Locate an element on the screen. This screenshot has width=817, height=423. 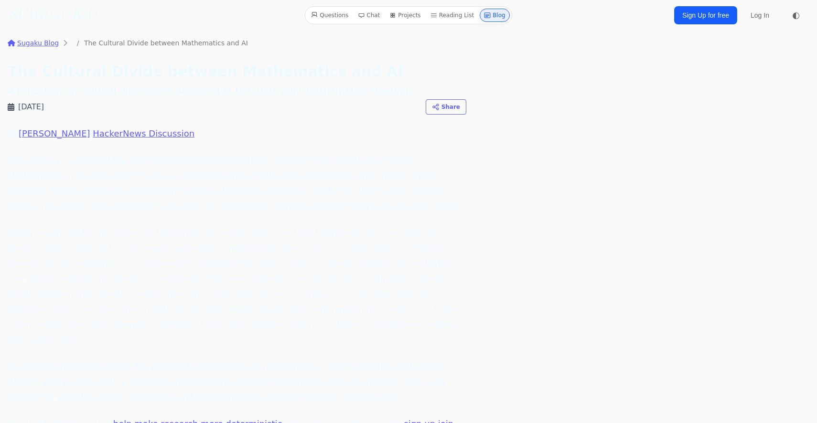
span: Share is located at coordinates (451, 107).